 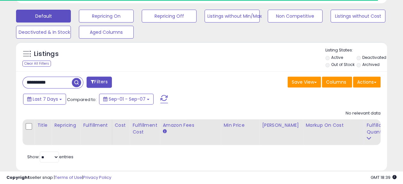 I want to click on label: Active, so click(x=337, y=57).